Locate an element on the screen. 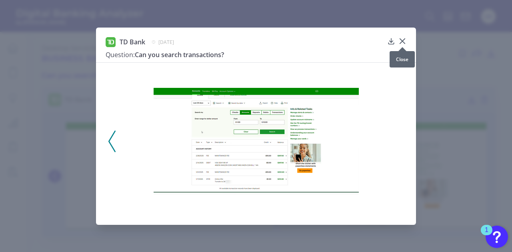 Image resolution: width=512 pixels, height=252 pixels. button: Open Resource Center, 1 new notification is located at coordinates (497, 237).